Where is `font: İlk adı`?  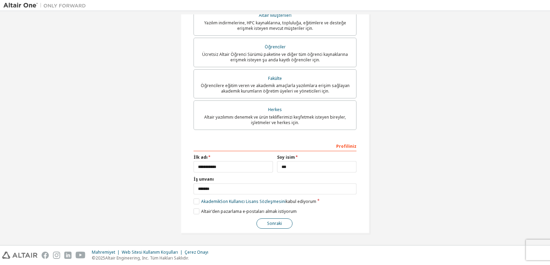
font: İlk adı is located at coordinates (200, 157).